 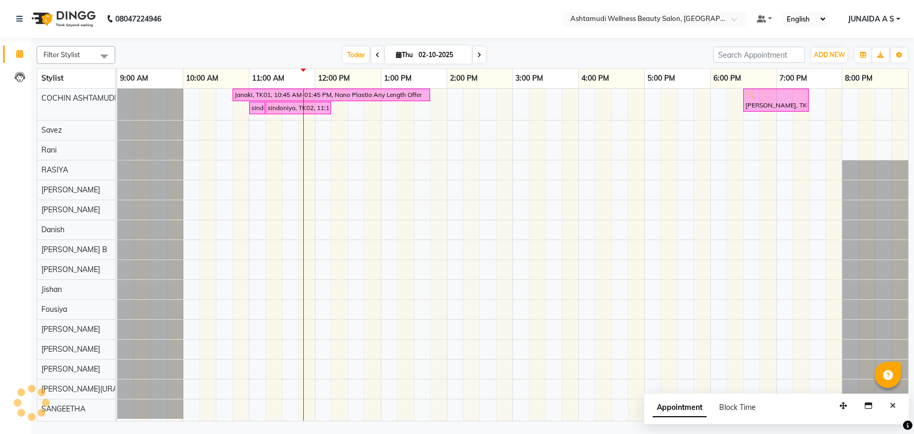 What do you see at coordinates (398, 78) in the screenshot?
I see `a: 1:00 PM` at bounding box center [398, 78].